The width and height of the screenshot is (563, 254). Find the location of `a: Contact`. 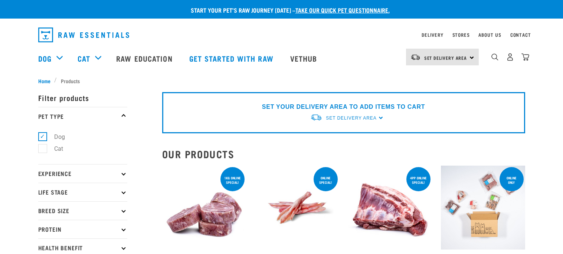

a: Contact is located at coordinates (520, 35).